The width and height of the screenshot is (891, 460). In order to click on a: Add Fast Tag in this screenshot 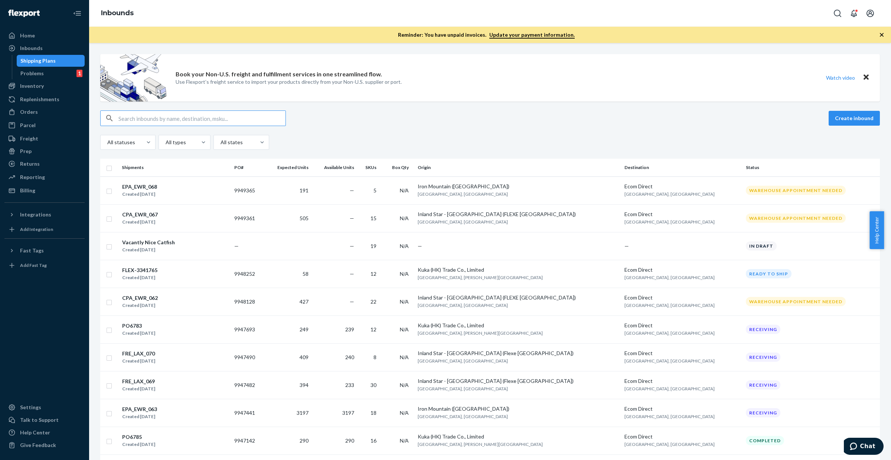, I will do `click(45, 266)`.